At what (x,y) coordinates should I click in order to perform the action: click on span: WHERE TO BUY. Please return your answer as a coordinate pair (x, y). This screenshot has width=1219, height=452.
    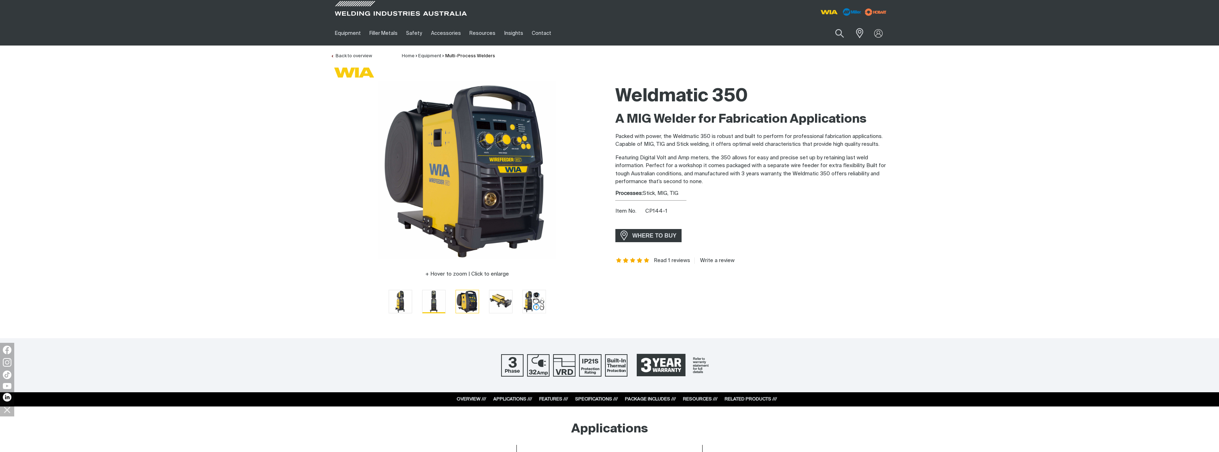
    Looking at the image, I should click on (655, 236).